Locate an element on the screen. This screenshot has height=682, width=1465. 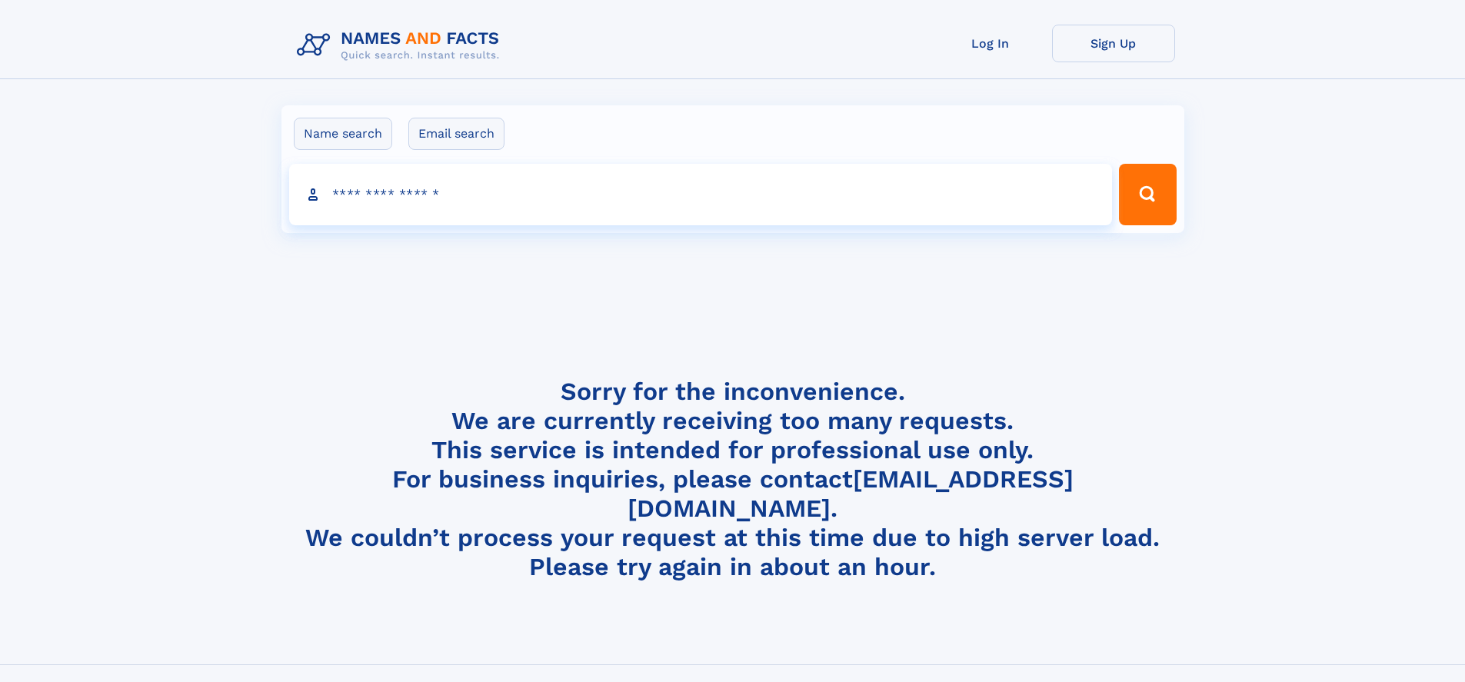
a: Log In is located at coordinates (991, 43).